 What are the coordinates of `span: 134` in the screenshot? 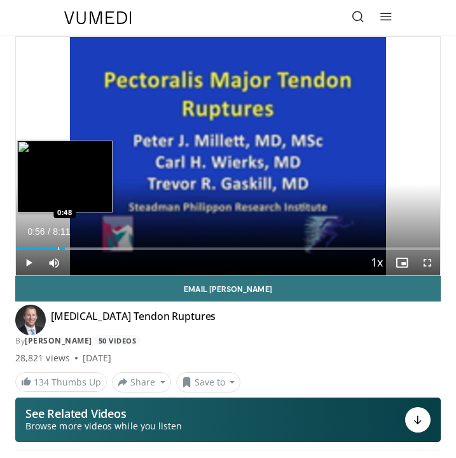 It's located at (41, 382).